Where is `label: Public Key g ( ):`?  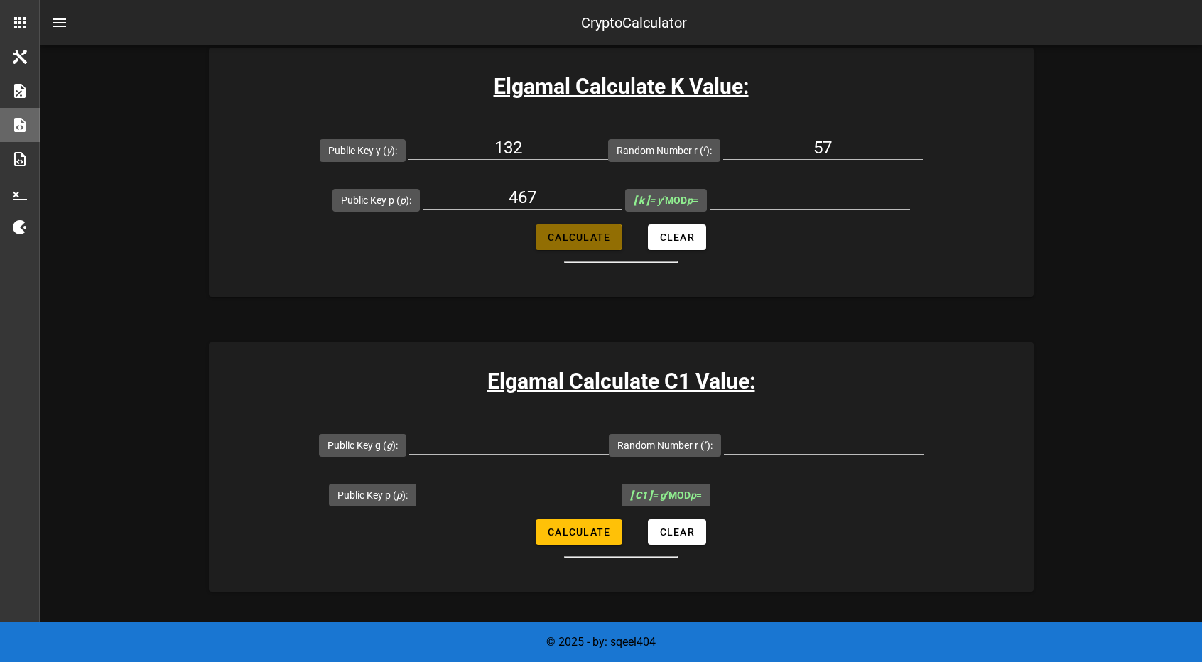
label: Public Key g ( ): is located at coordinates (362, 445).